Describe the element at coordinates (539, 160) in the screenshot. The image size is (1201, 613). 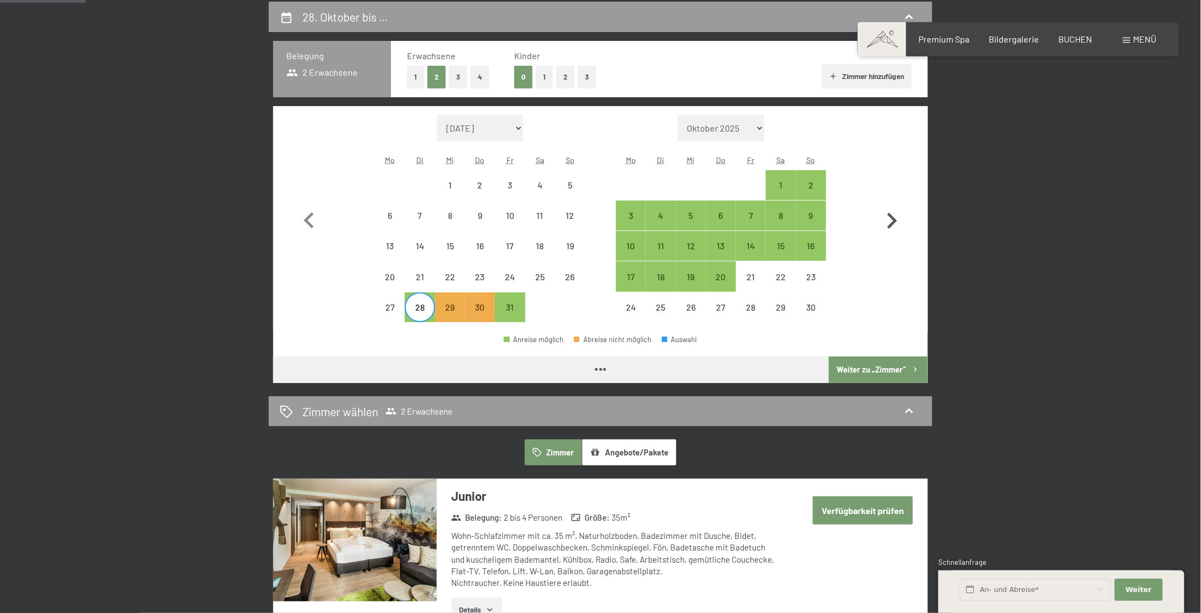
I see `abbr: Samstag` at that location.